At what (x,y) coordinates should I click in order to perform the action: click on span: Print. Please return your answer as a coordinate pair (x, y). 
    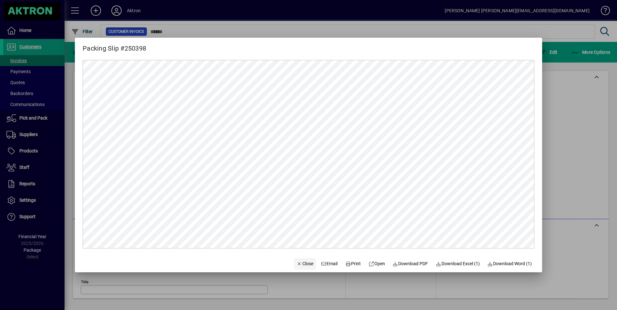
    Looking at the image, I should click on (353, 264).